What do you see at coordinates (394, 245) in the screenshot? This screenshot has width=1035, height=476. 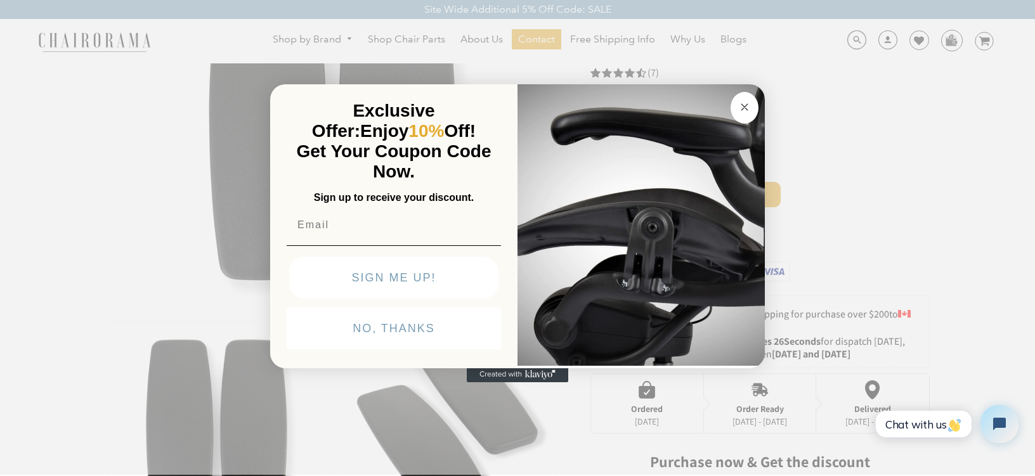 I see `img: underline` at bounding box center [394, 245].